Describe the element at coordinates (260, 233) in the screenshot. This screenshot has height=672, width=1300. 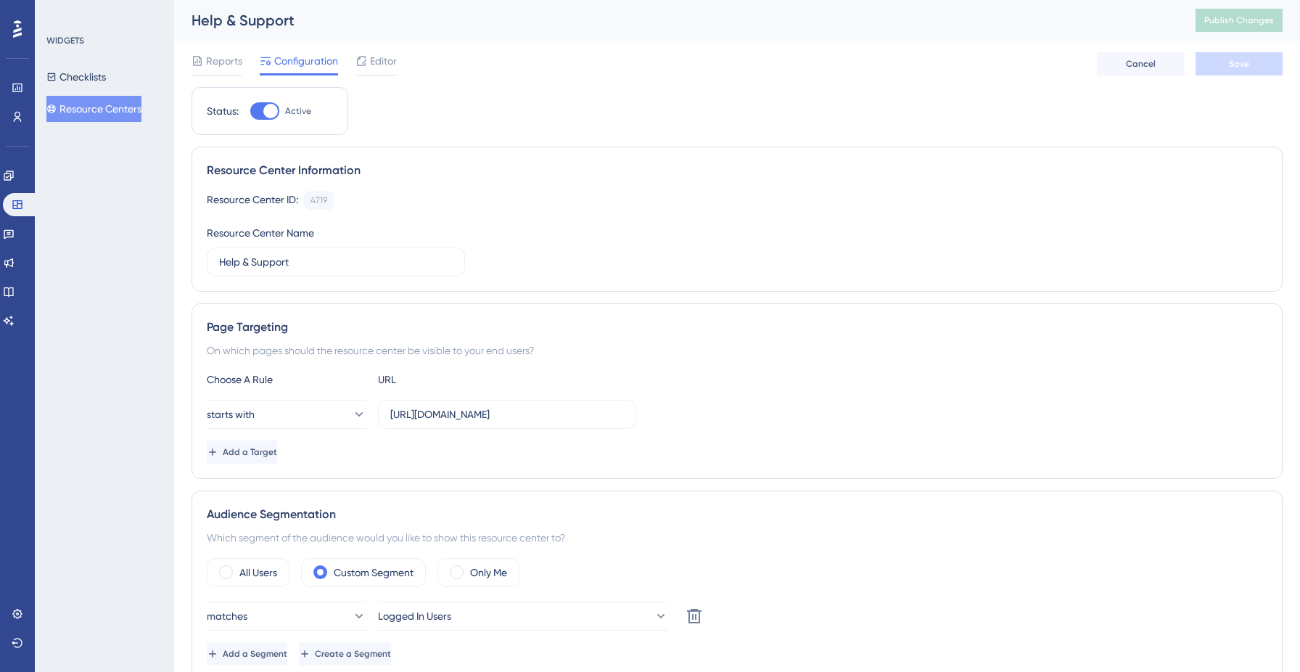
I see `div: Resource Center Name` at that location.